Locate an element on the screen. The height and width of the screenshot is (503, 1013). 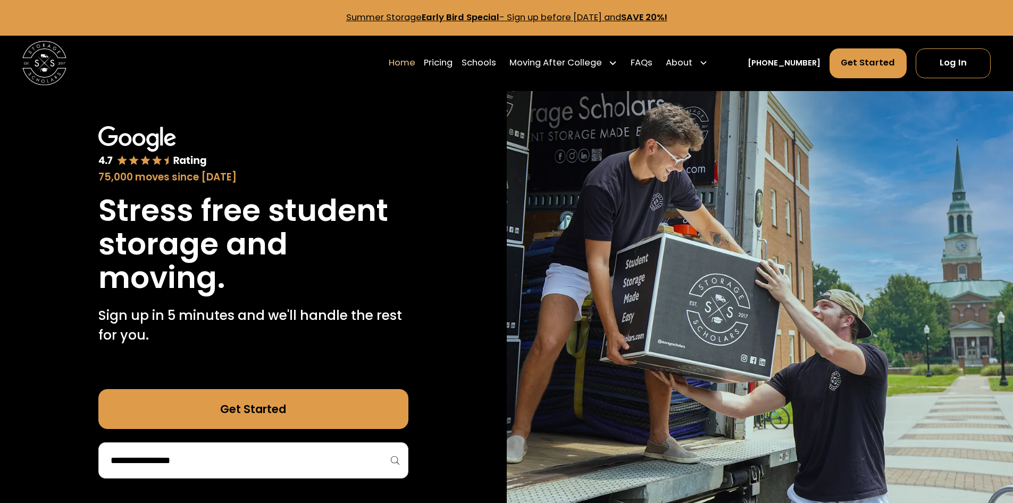
p: Sign up in 5 minutes and we'll handle the rest for you. is located at coordinates (253, 325).